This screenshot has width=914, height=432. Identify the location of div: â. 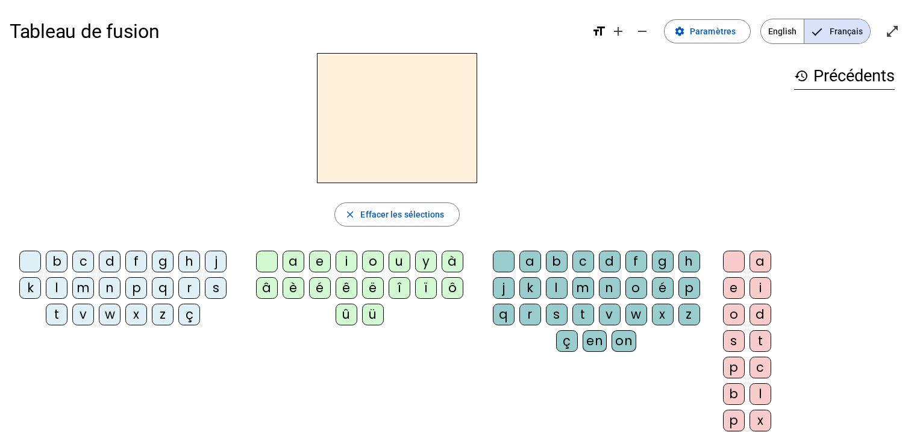
(267, 288).